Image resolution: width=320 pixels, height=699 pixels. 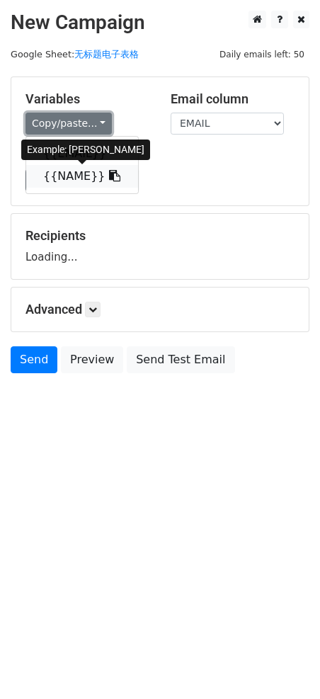 What do you see at coordinates (34, 360) in the screenshot?
I see `a: Send` at bounding box center [34, 360].